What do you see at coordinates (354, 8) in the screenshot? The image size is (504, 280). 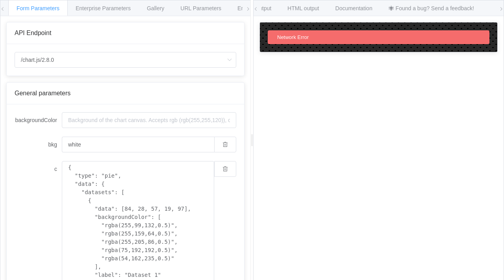 I see `span: Documentation` at bounding box center [354, 8].